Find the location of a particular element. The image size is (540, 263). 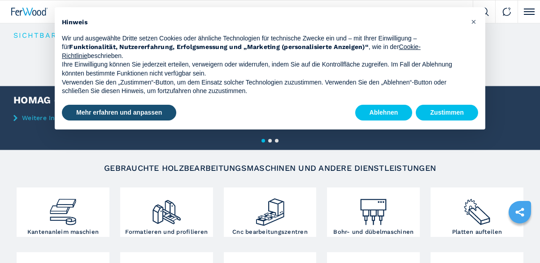

button: 1 is located at coordinates (263, 140).